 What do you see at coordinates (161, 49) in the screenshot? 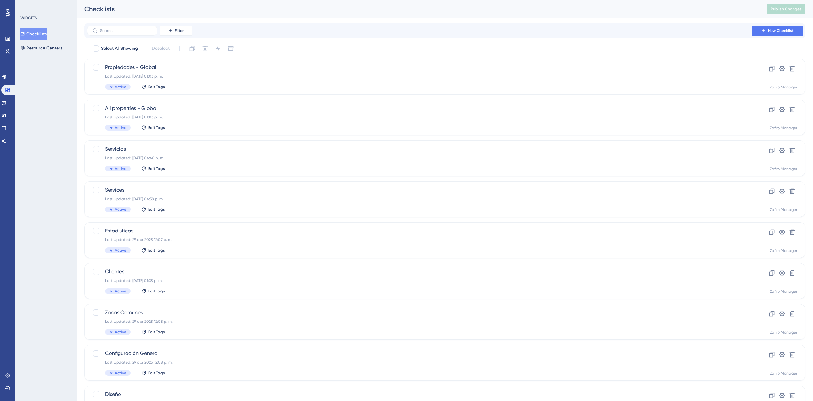
I see `button: Deselect` at bounding box center [161, 49].